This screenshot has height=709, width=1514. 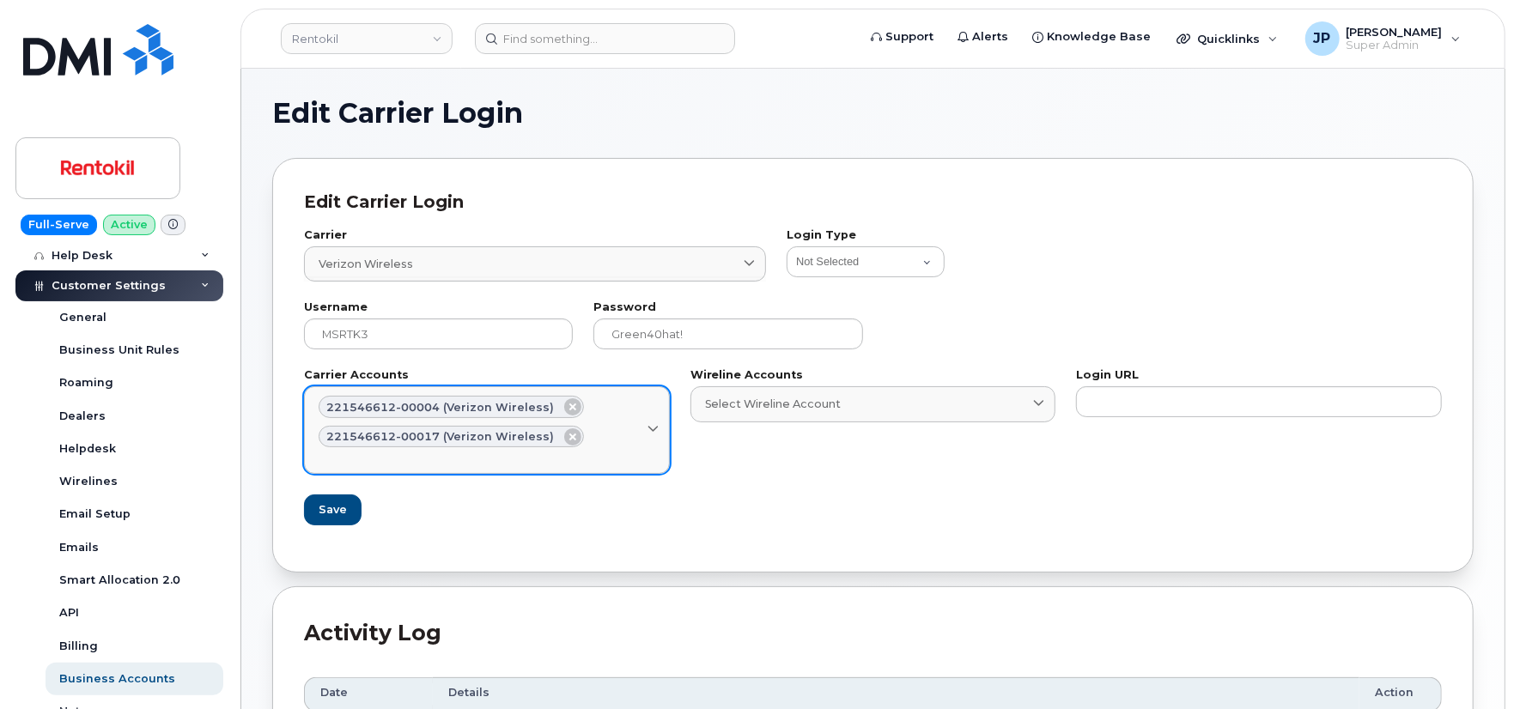 I want to click on span: 221546612-00004 (Verizon Wireless), so click(x=440, y=407).